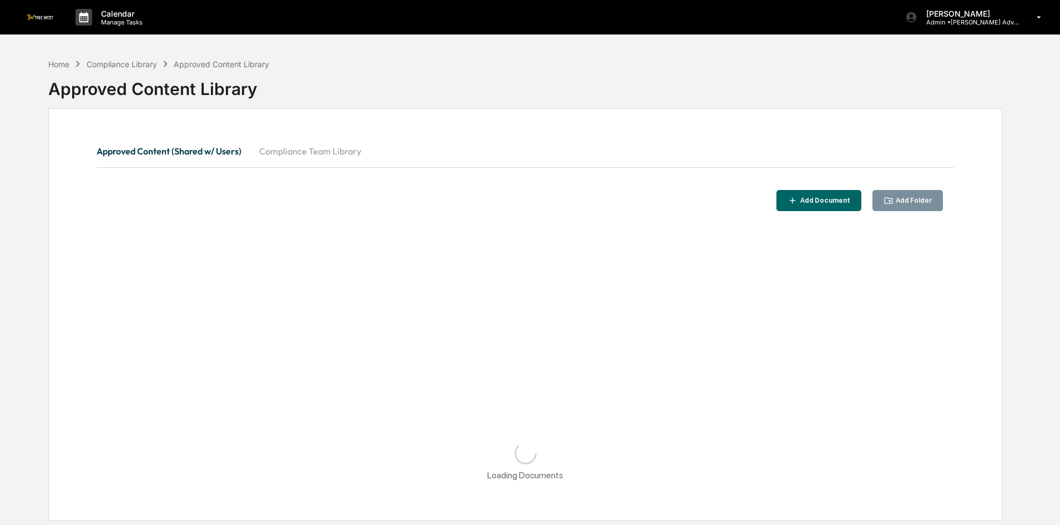 Image resolution: width=1060 pixels, height=525 pixels. What do you see at coordinates (913, 200) in the screenshot?
I see `div: Add Folder` at bounding box center [913, 200].